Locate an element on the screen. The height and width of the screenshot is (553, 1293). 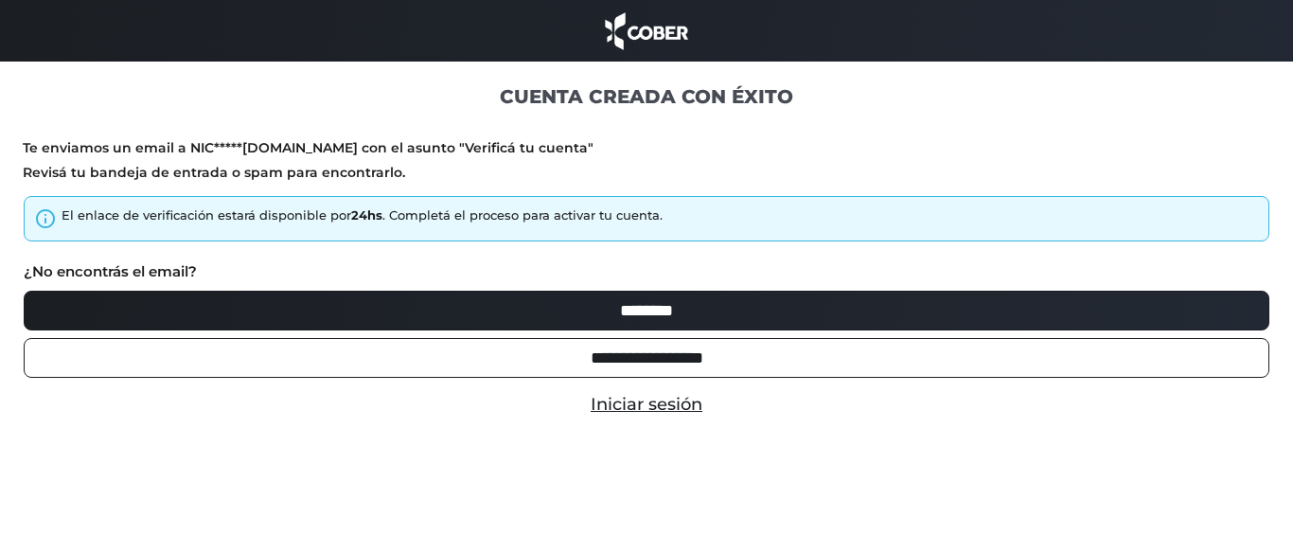
p: Revisá tu bandeja de entrada o spam para encontrarlo. is located at coordinates (646, 172).